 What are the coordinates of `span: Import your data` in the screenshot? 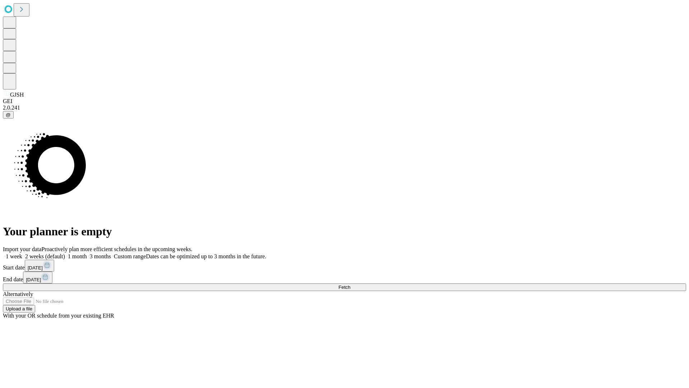 It's located at (22, 249).